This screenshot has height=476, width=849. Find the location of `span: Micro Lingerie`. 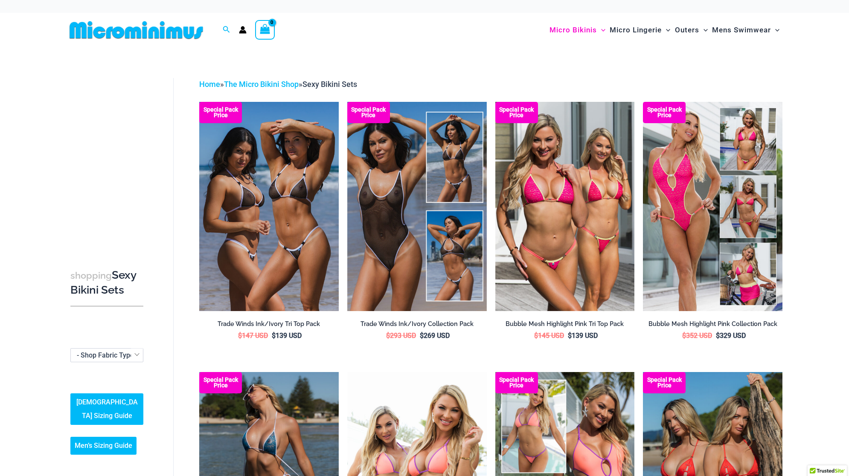

span: Micro Lingerie is located at coordinates (635, 30).